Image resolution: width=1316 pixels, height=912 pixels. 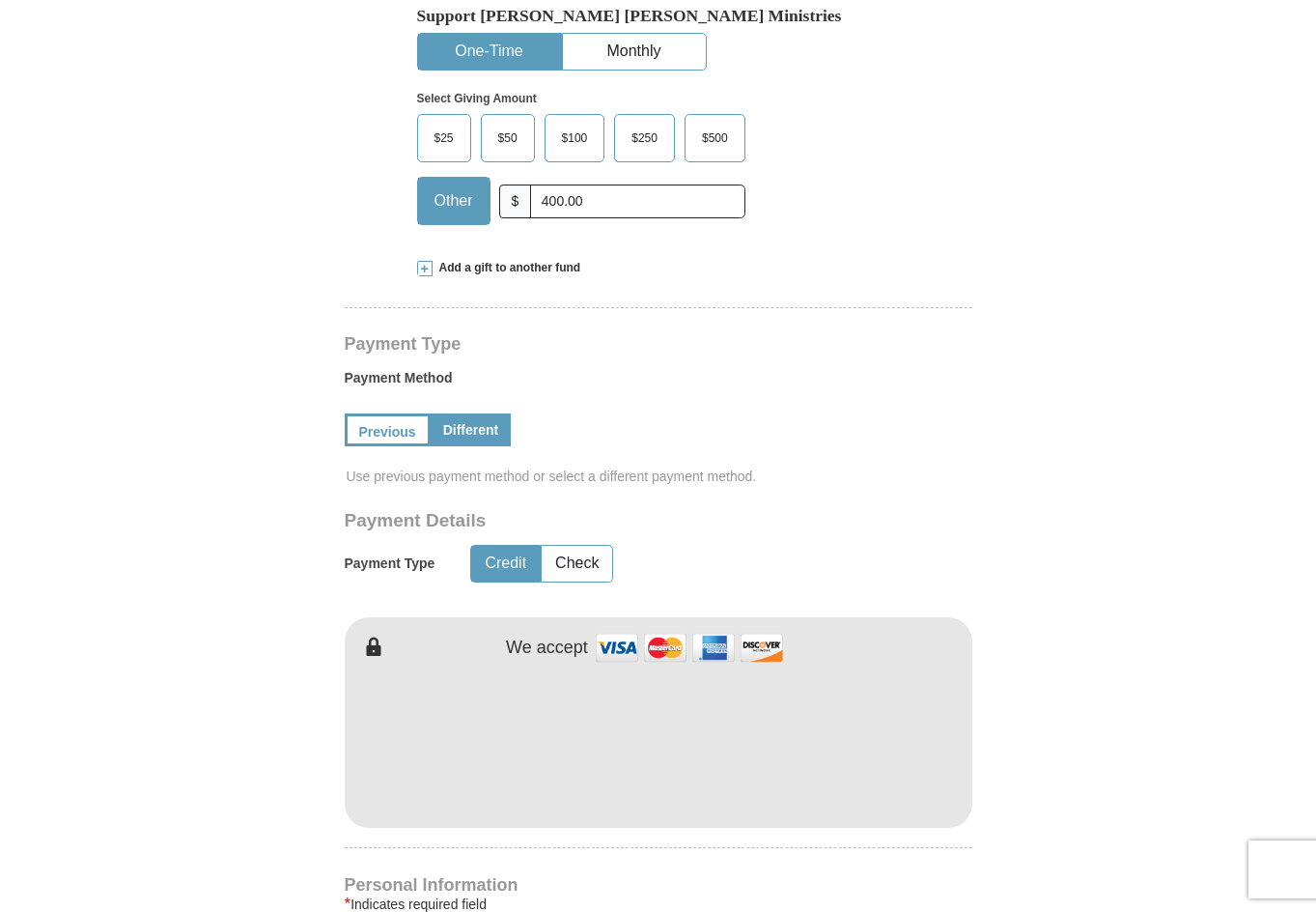 What do you see at coordinates (444, 138) in the screenshot?
I see `span: $25` at bounding box center [444, 138].